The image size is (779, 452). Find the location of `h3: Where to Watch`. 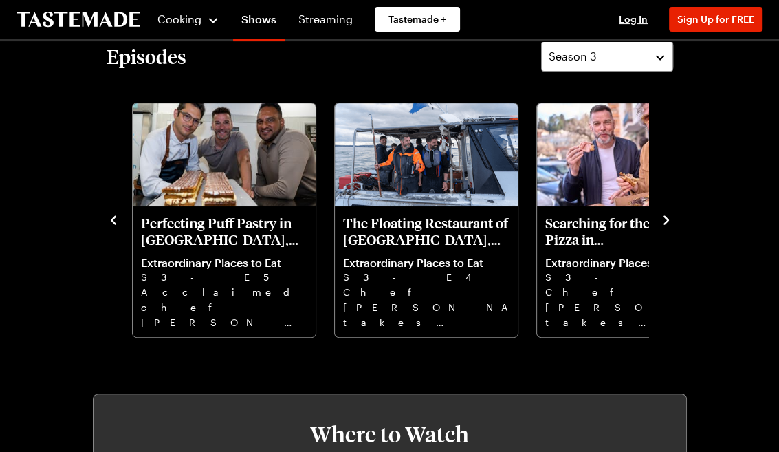

h3: Where to Watch is located at coordinates (390, 434).